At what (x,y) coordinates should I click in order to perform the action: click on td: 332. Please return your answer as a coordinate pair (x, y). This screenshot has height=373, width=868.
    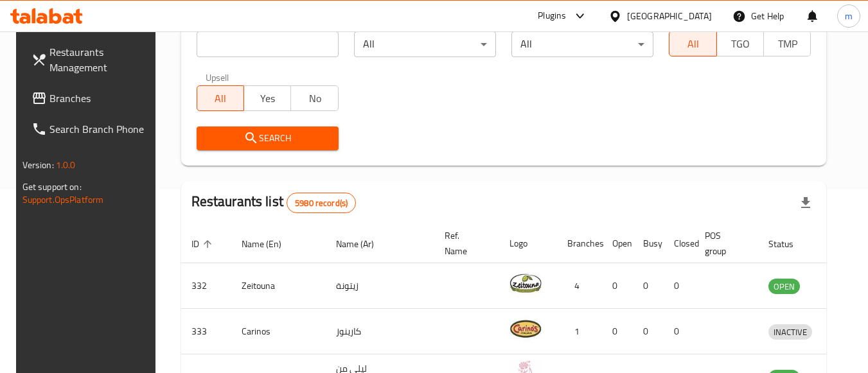
    Looking at the image, I should click on (206, 286).